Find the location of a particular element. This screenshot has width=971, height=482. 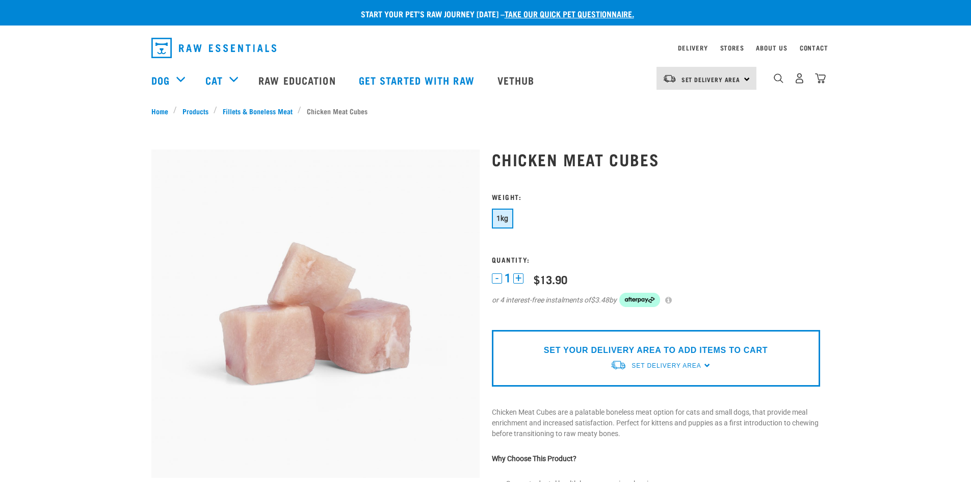

span: $3.48 is located at coordinates (600, 300).